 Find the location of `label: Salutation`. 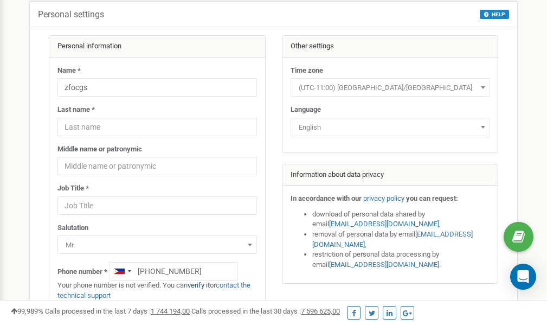

label: Salutation is located at coordinates (73, 228).